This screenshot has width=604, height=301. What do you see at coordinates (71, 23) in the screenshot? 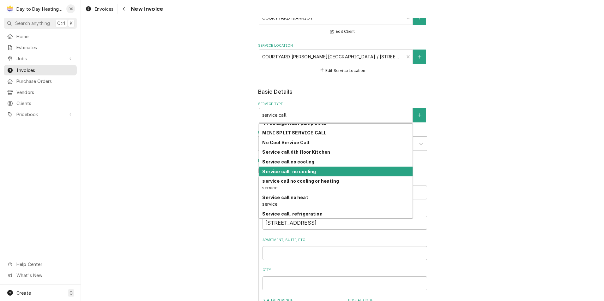
I see `span: K` at bounding box center [71, 23].